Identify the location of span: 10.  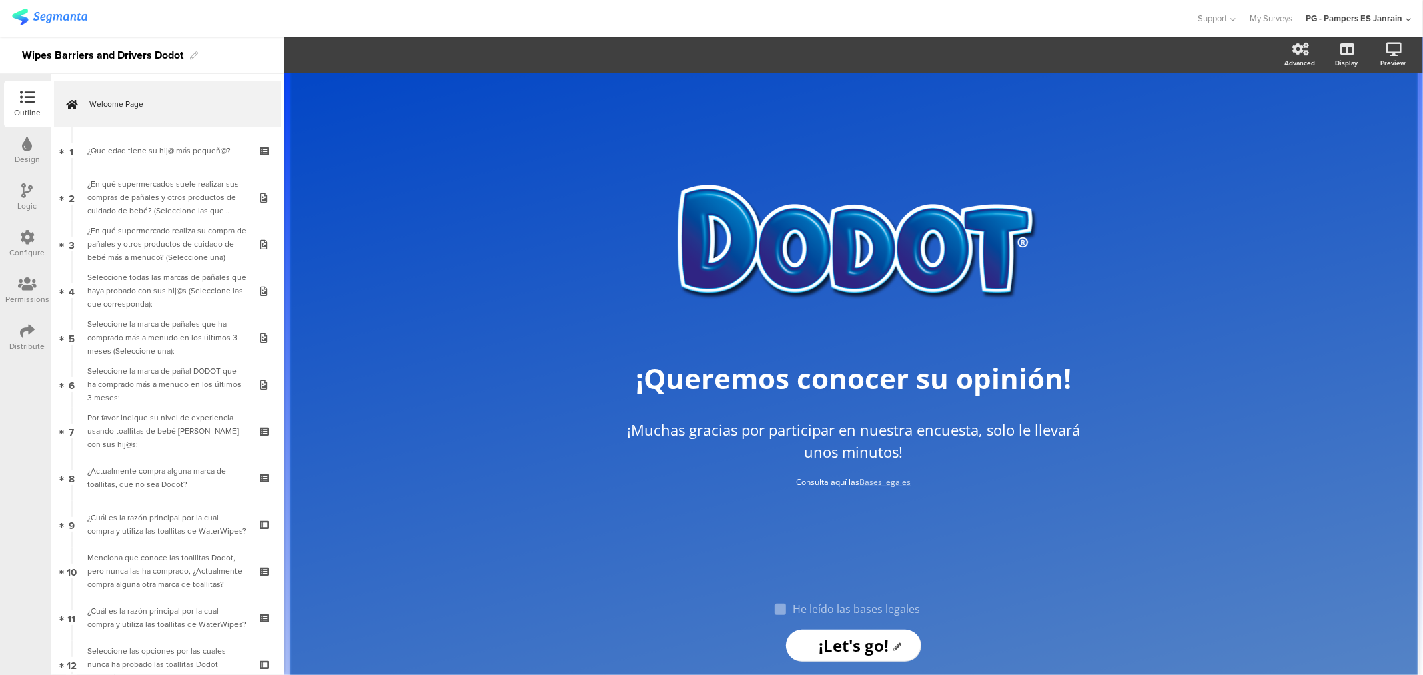
(71, 571).